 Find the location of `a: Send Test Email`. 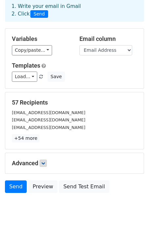

a: Send Test Email is located at coordinates (84, 187).